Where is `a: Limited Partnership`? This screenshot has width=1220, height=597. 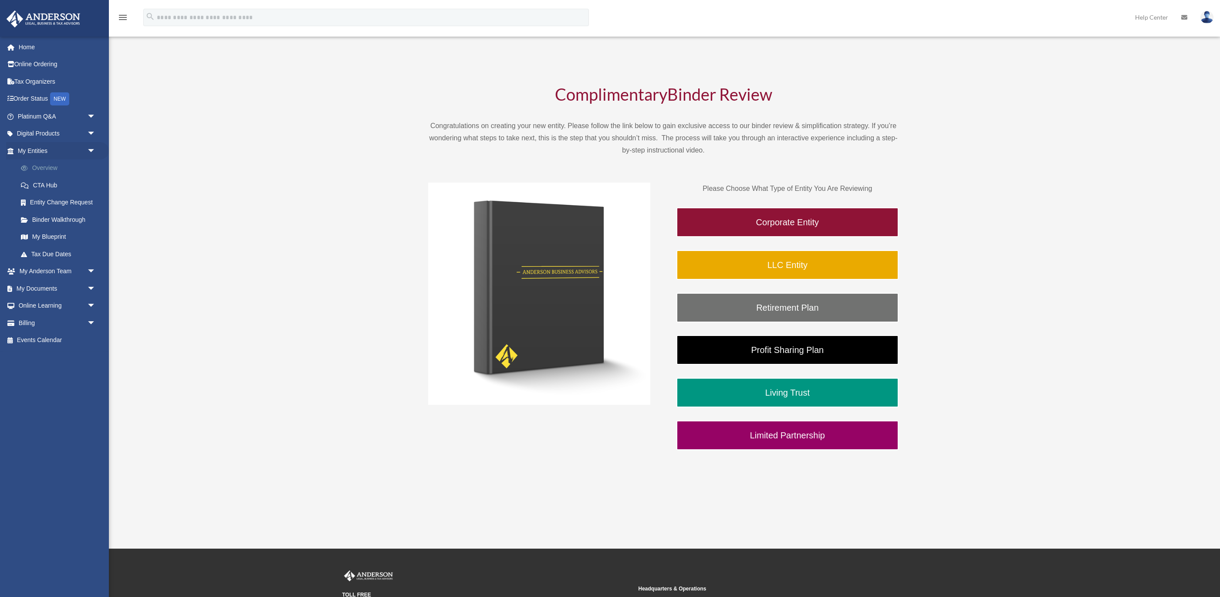 a: Limited Partnership is located at coordinates (787, 435).